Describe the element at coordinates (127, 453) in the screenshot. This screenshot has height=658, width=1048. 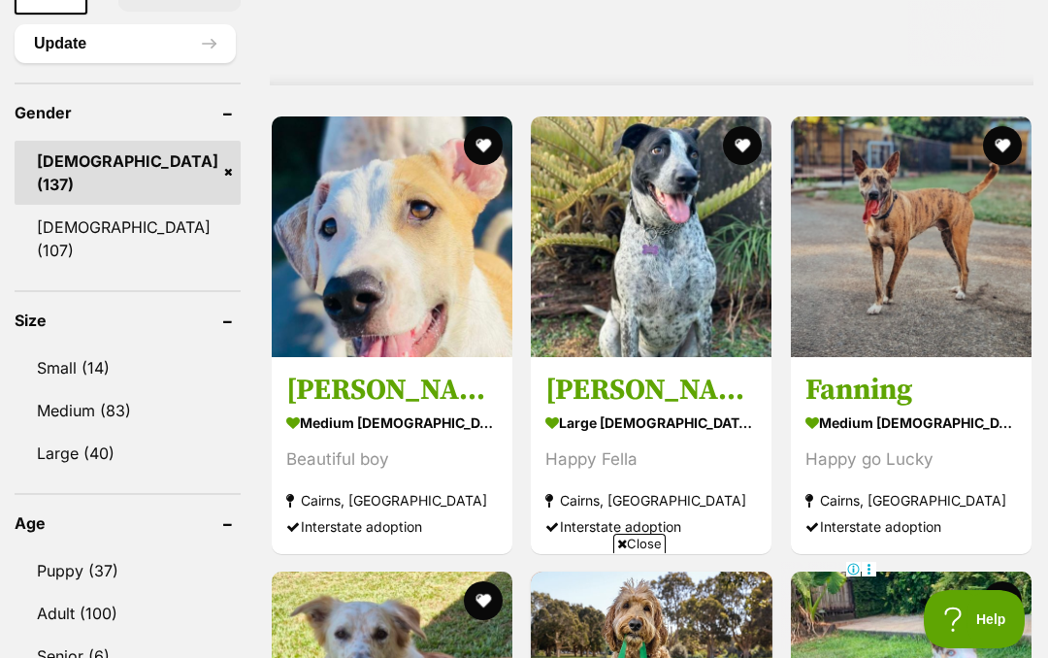
I see `a: Large (40)` at that location.